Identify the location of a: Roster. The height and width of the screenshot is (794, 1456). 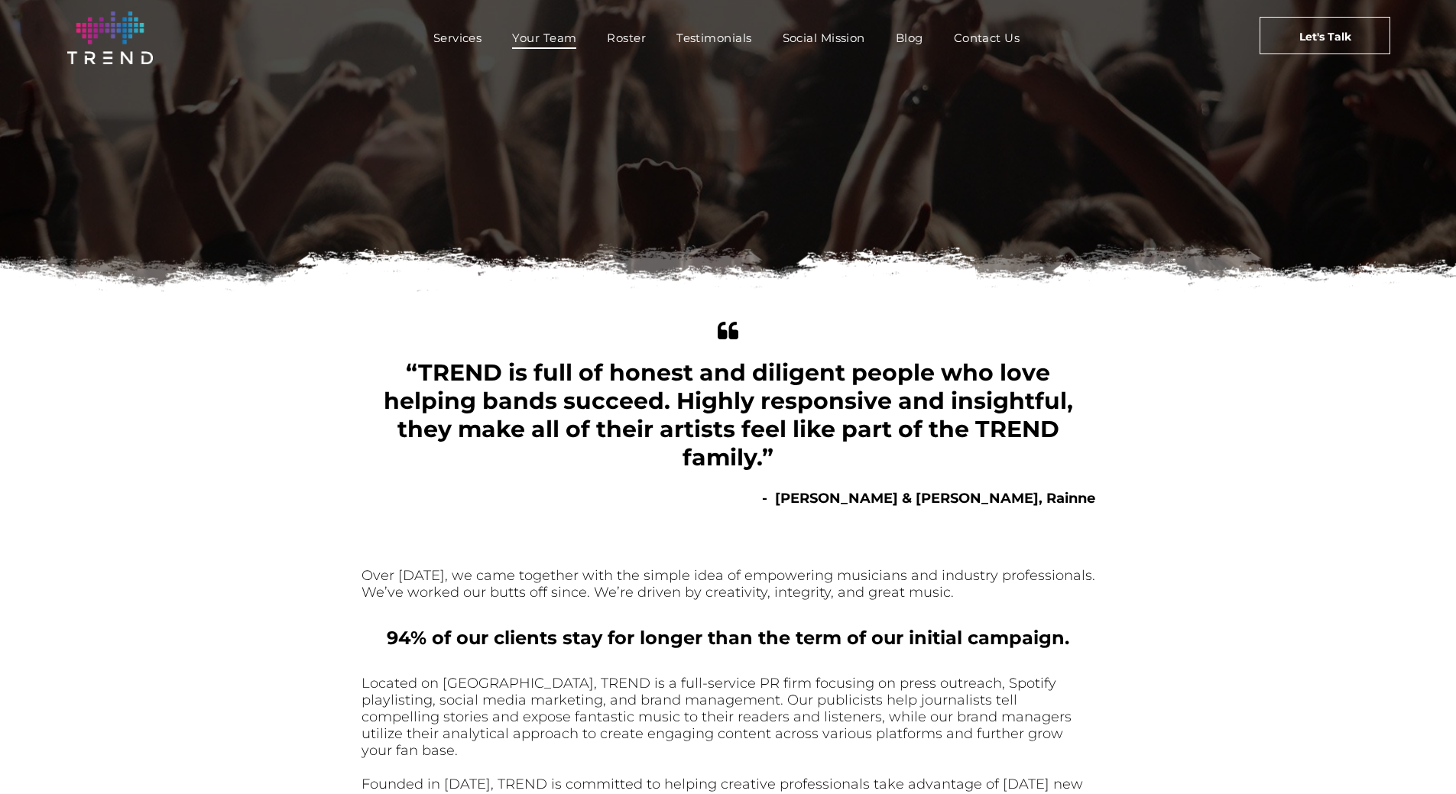
(626, 37).